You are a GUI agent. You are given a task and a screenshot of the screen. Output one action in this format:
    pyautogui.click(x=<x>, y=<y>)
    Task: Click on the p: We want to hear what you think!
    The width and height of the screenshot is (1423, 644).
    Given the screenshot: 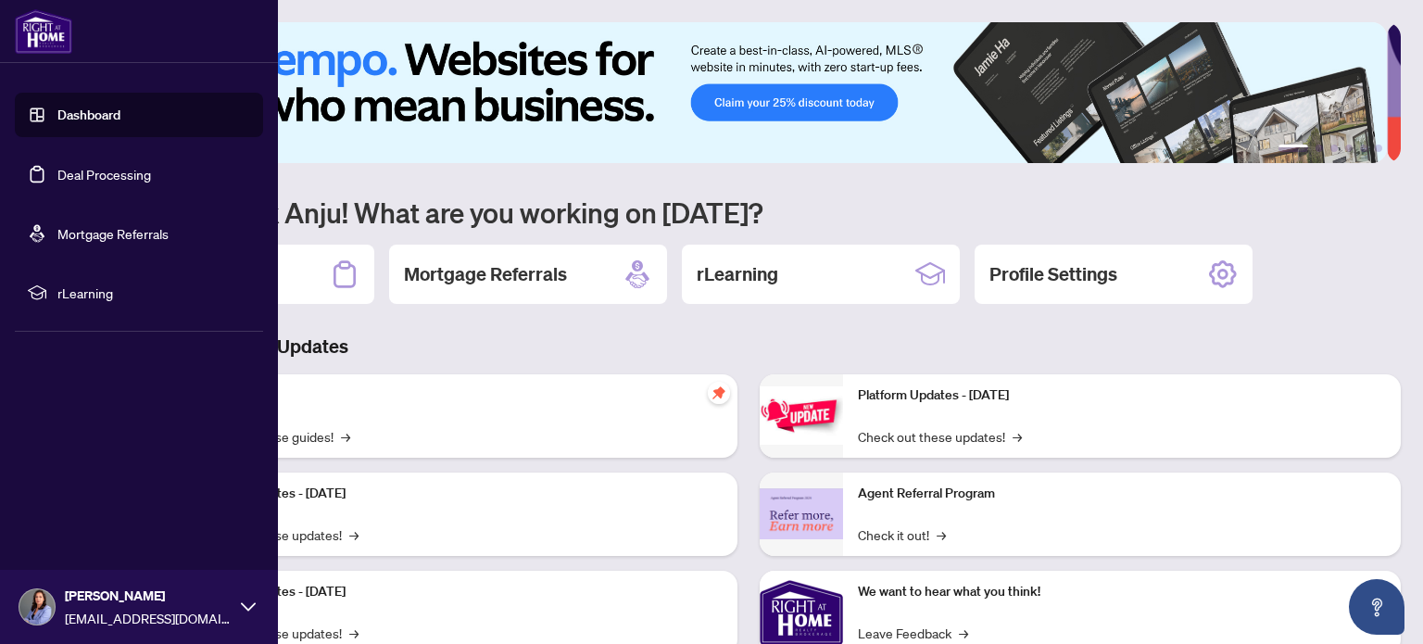 What is the action you would take?
    pyautogui.click(x=1122, y=592)
    